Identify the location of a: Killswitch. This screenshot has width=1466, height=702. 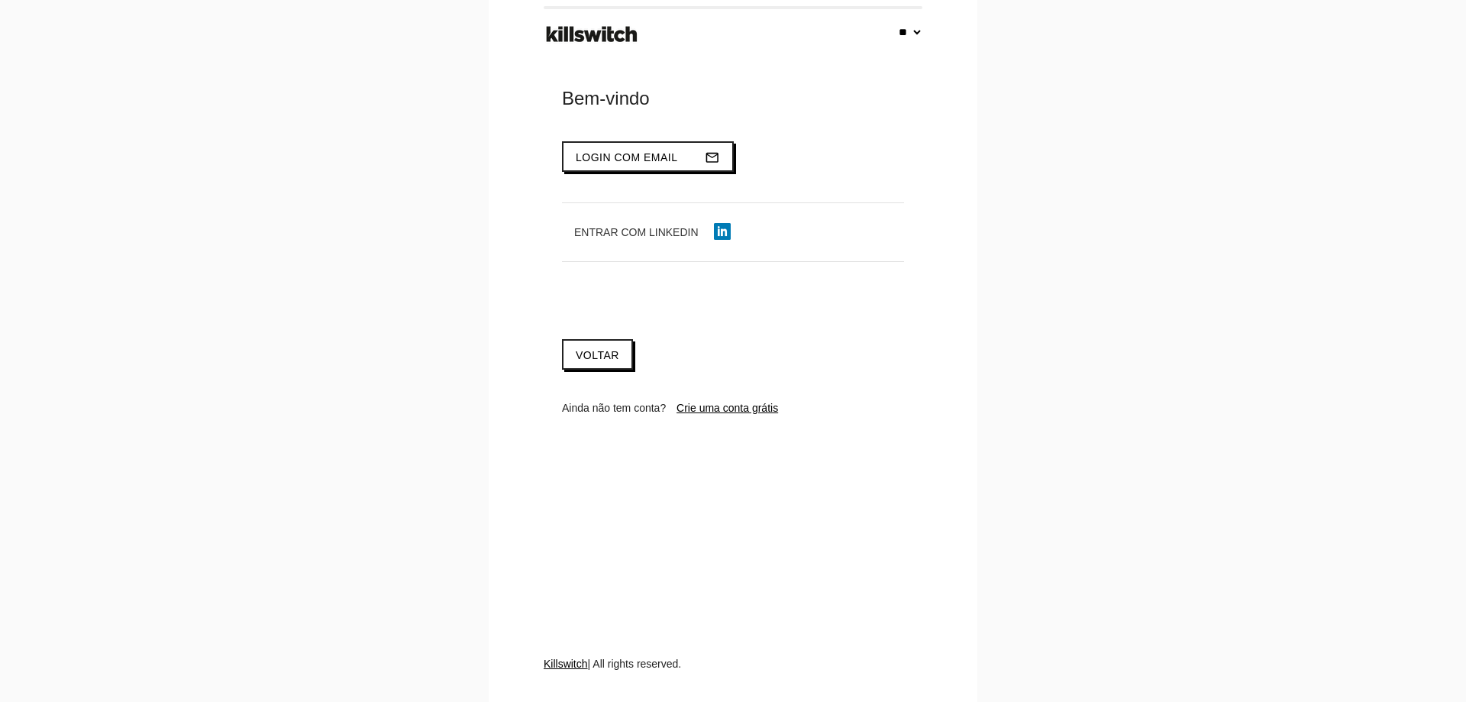
(566, 663).